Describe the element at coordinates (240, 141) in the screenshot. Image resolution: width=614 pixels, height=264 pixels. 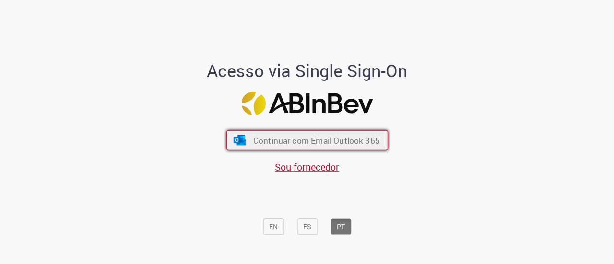
I see `img: ícone Azure/Microsoft 360` at that location.